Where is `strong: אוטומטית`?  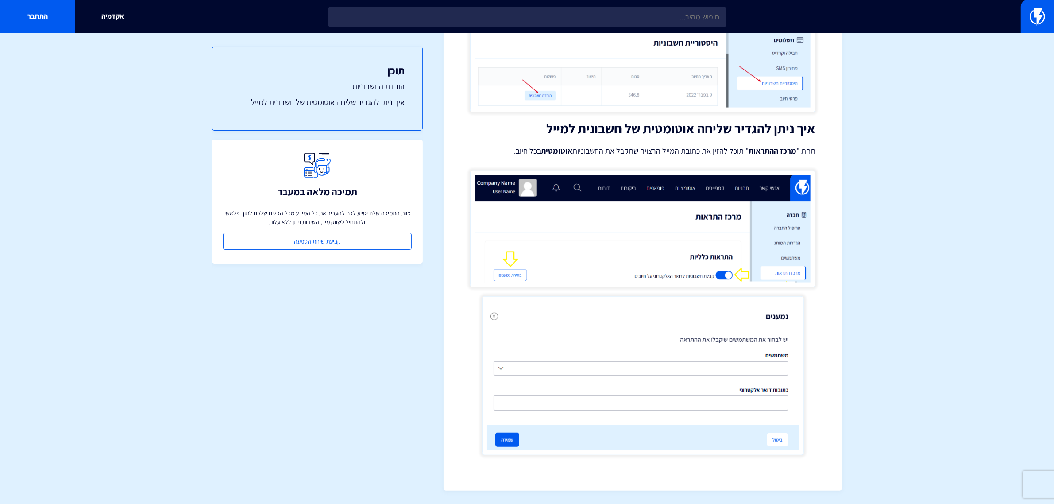 strong: אוטומטית is located at coordinates (556, 150).